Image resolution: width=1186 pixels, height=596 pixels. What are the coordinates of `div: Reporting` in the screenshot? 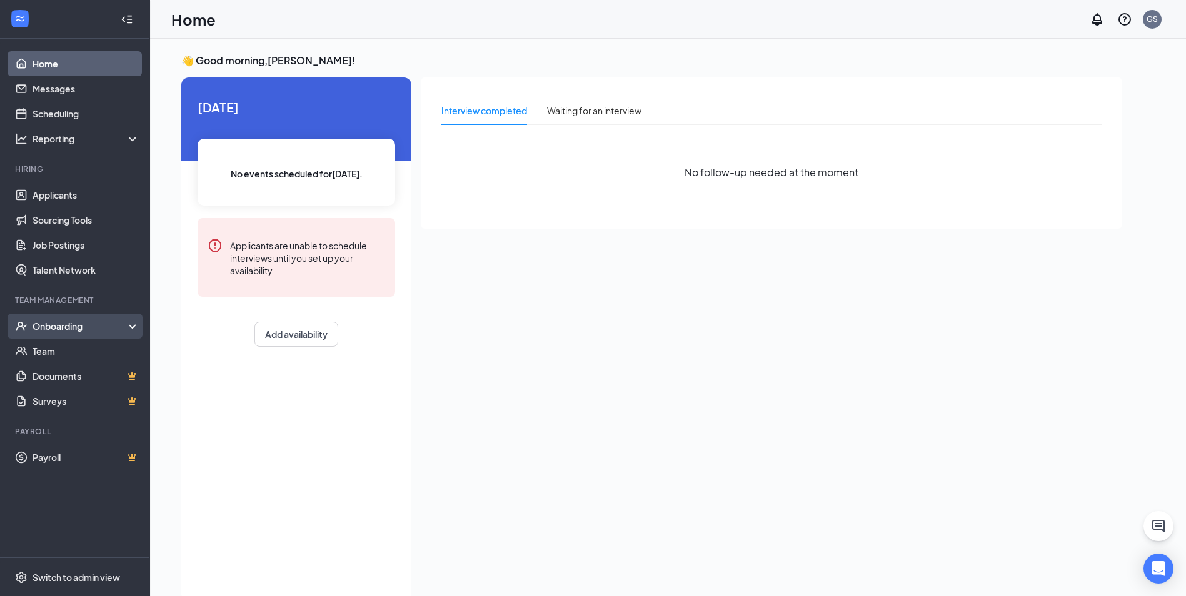 It's located at (86, 139).